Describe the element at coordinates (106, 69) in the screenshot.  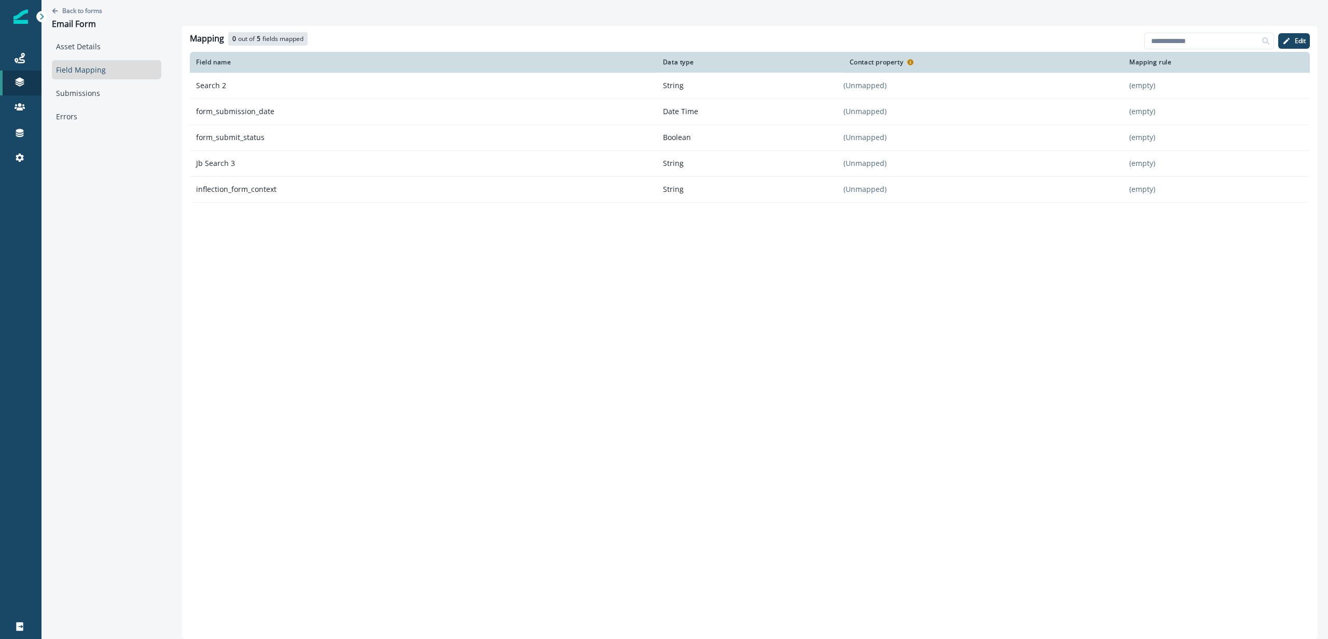
I see `a: Field Mapping` at that location.